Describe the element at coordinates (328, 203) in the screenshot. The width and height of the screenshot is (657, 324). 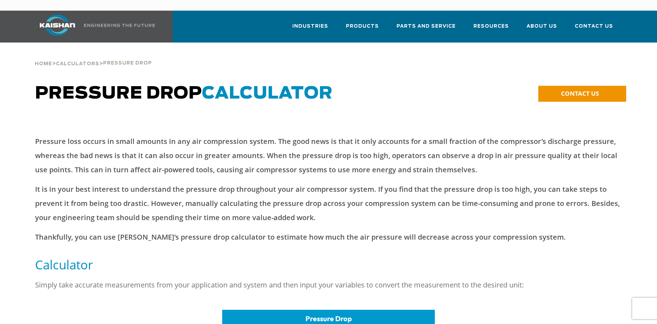
I see `p: It is in your best interest to understand the pressure drop throughout your air compressor system...` at that location.